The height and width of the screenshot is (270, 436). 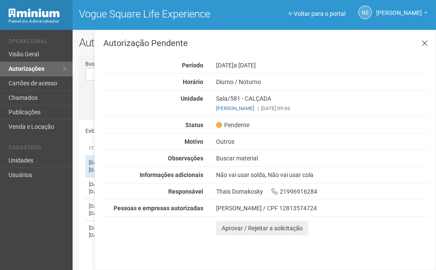 What do you see at coordinates (323, 103) in the screenshot?
I see `div: Sala/581 - CALÇADA` at bounding box center [323, 103].